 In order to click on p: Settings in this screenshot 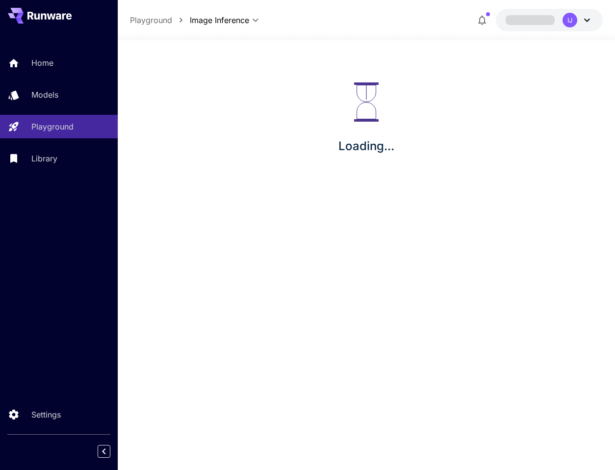, I will do `click(46, 414)`.